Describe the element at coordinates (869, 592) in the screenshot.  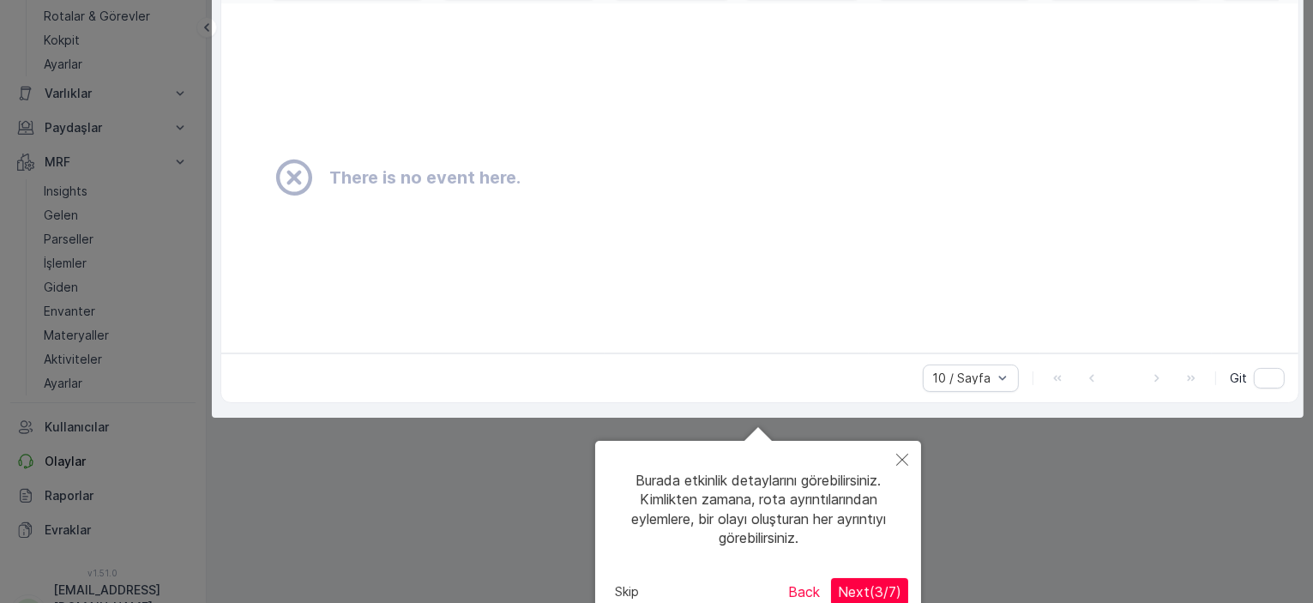
I see `span: Next ( 3 / 7 )` at that location.